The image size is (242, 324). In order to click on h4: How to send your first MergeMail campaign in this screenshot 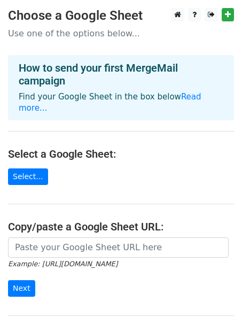, I will do `click(121, 74)`.